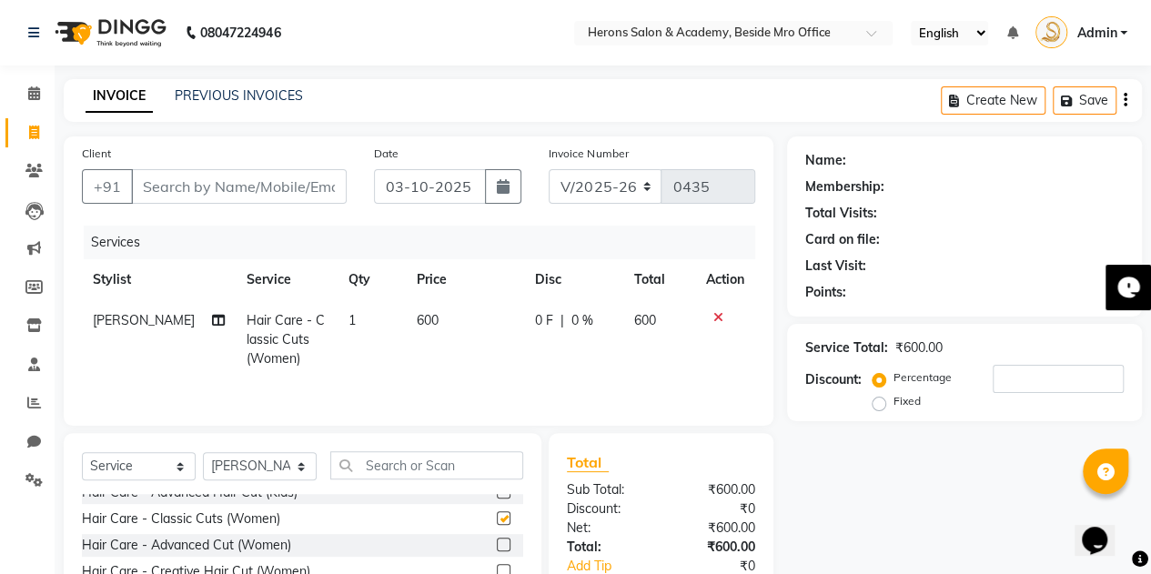 The width and height of the screenshot is (1151, 574). Describe the element at coordinates (588, 462) in the screenshot. I see `span: Total` at that location.